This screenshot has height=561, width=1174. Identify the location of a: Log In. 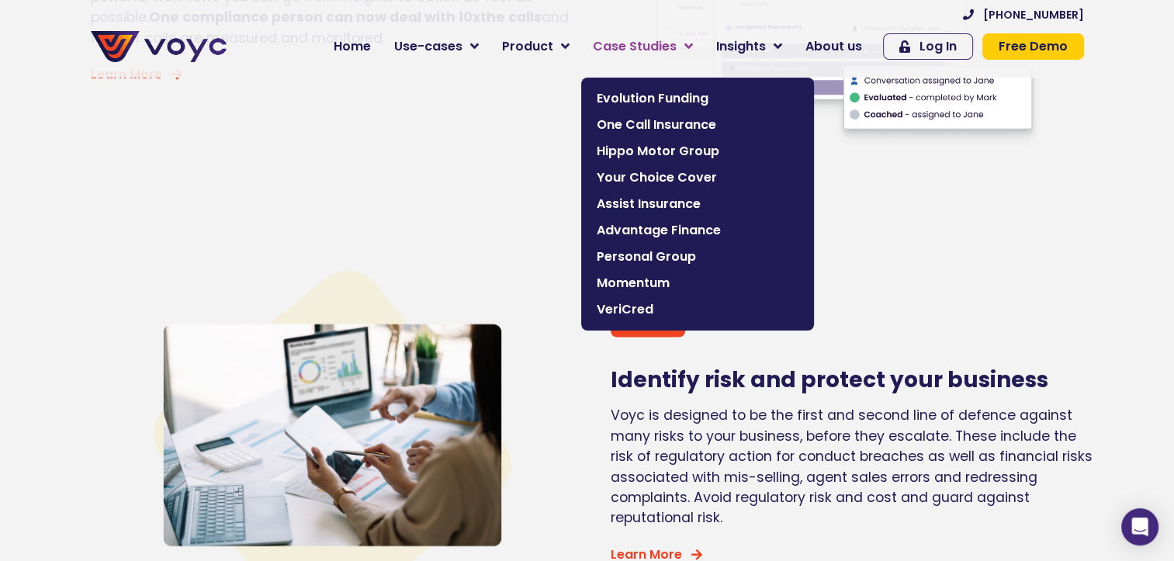
(928, 47).